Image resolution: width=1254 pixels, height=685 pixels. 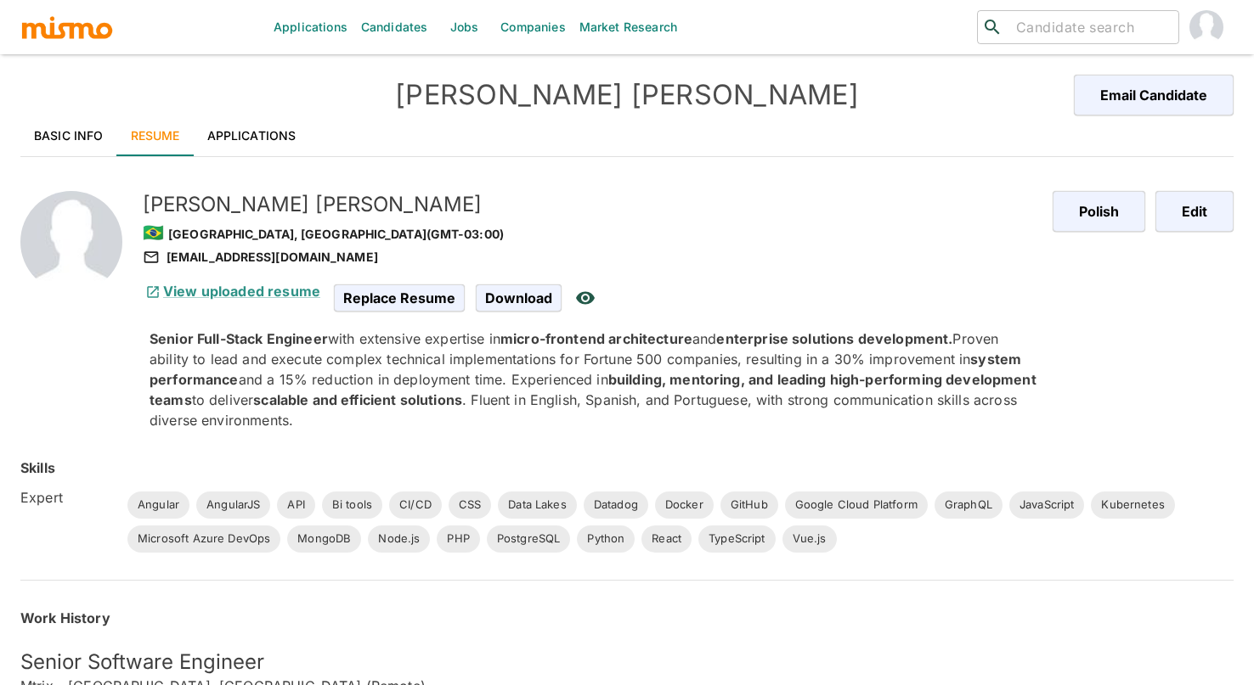 I want to click on h6: Skills, so click(x=37, y=468).